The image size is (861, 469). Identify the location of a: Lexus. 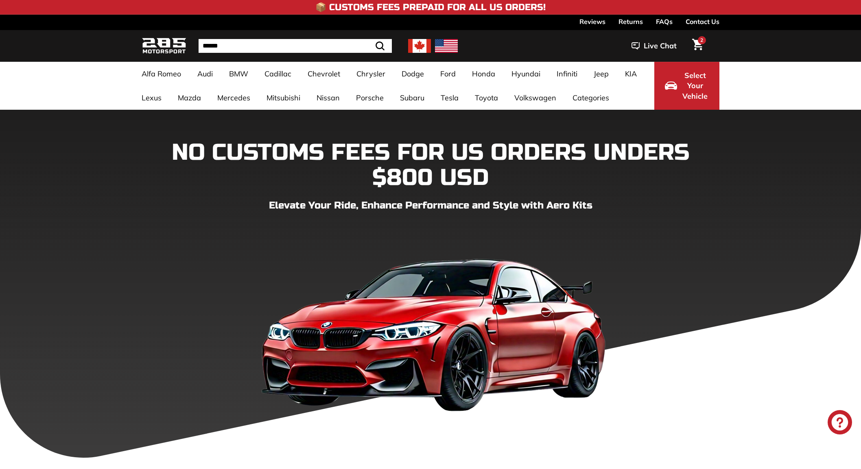
(151, 98).